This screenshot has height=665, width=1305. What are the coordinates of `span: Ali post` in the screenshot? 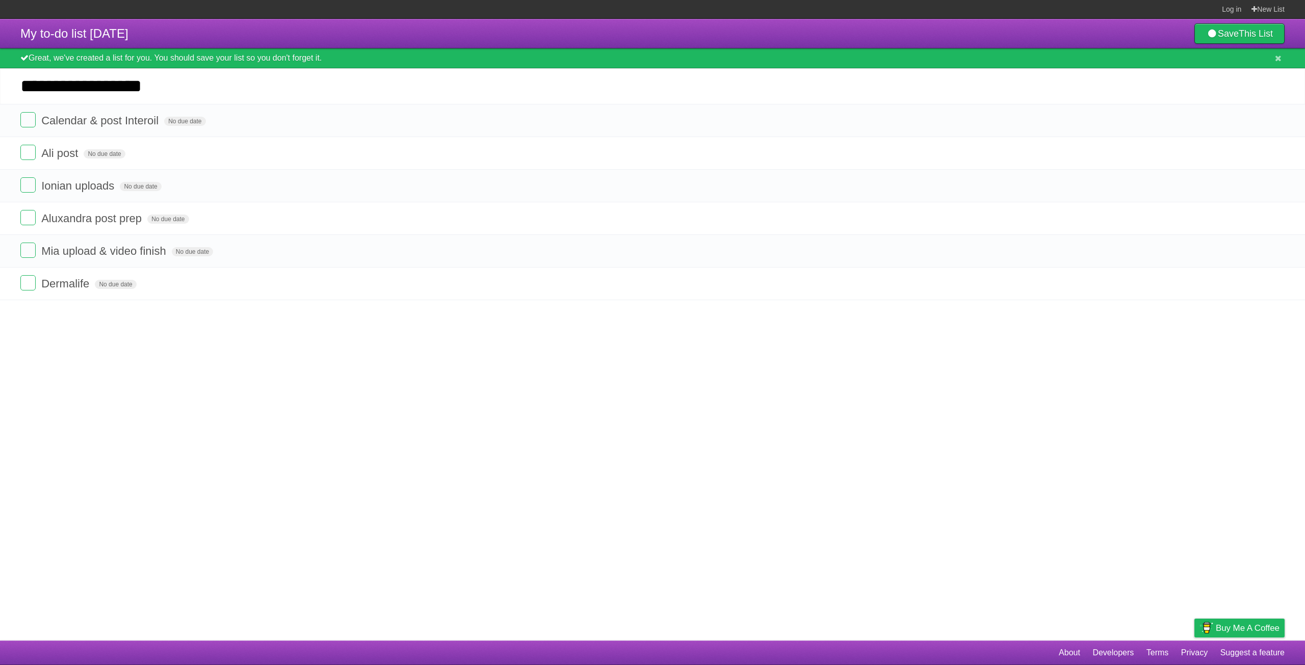 It's located at (61, 153).